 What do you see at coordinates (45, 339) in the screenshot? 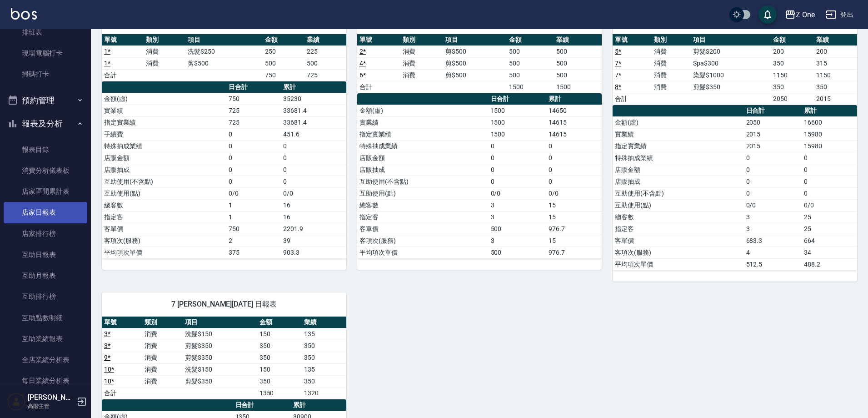
I see `a: 互助業績報表` at bounding box center [45, 339].